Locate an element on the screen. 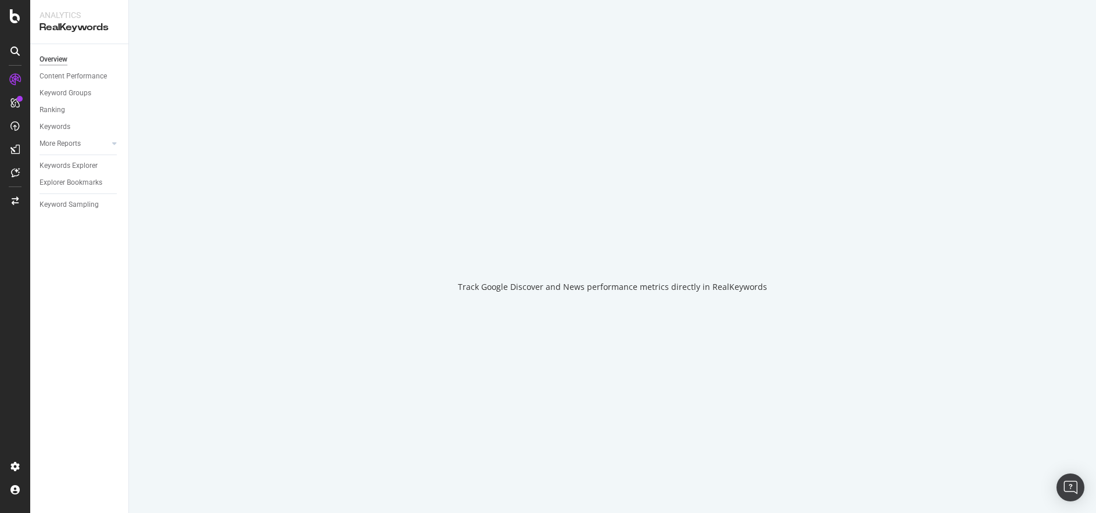 The height and width of the screenshot is (513, 1096). div: RealKeywords is located at coordinates (79, 27).